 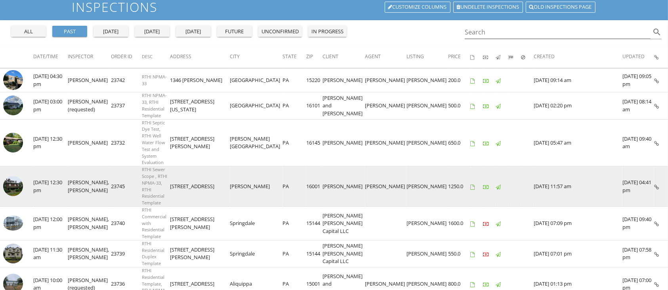 What do you see at coordinates (417, 7) in the screenshot?
I see `a: Customize Columns` at bounding box center [417, 7].